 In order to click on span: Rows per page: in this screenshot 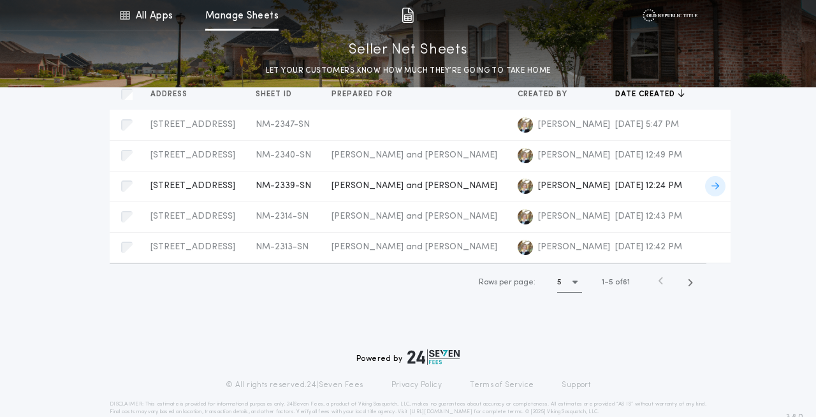, I will do `click(507, 282)`.